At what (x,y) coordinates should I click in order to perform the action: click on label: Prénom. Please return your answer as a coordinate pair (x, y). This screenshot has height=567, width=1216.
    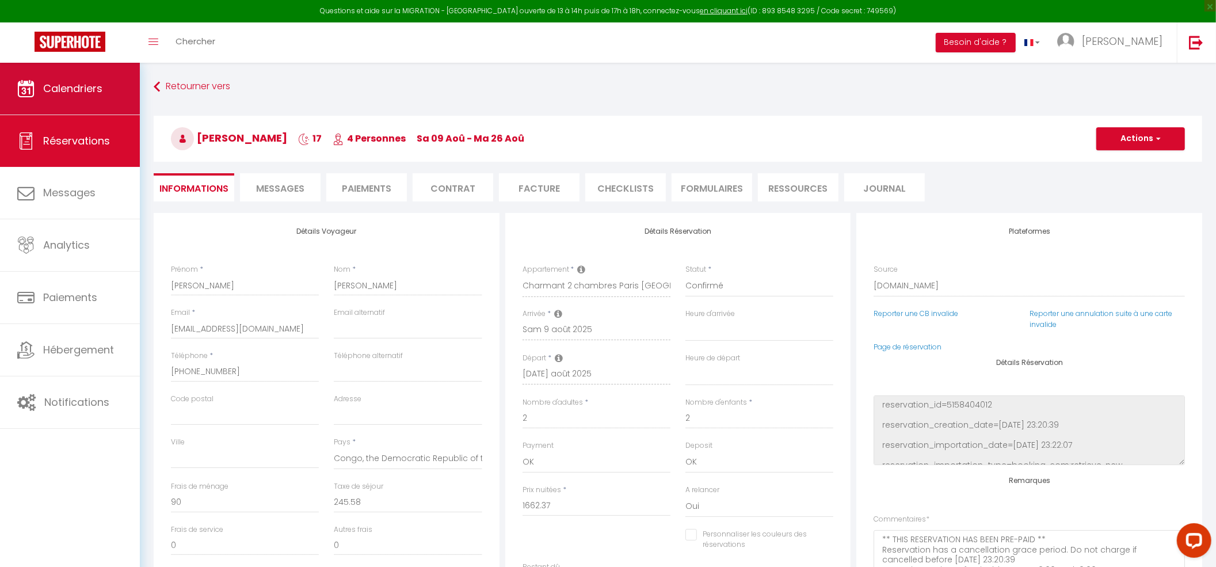
    Looking at the image, I should click on (184, 269).